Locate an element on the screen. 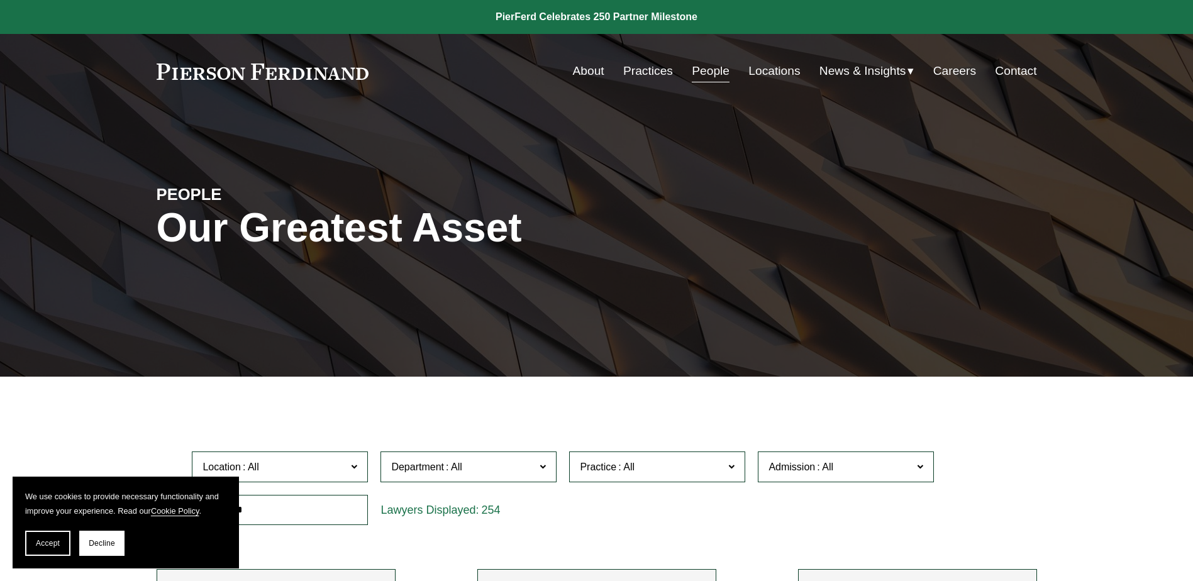 The width and height of the screenshot is (1193, 581). button: Decline is located at coordinates (102, 543).